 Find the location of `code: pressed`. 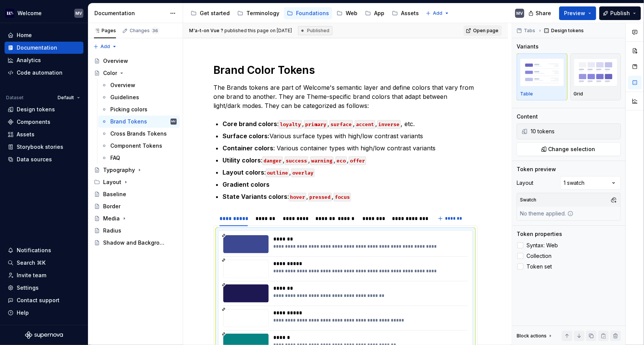

code: pressed is located at coordinates (320, 197).